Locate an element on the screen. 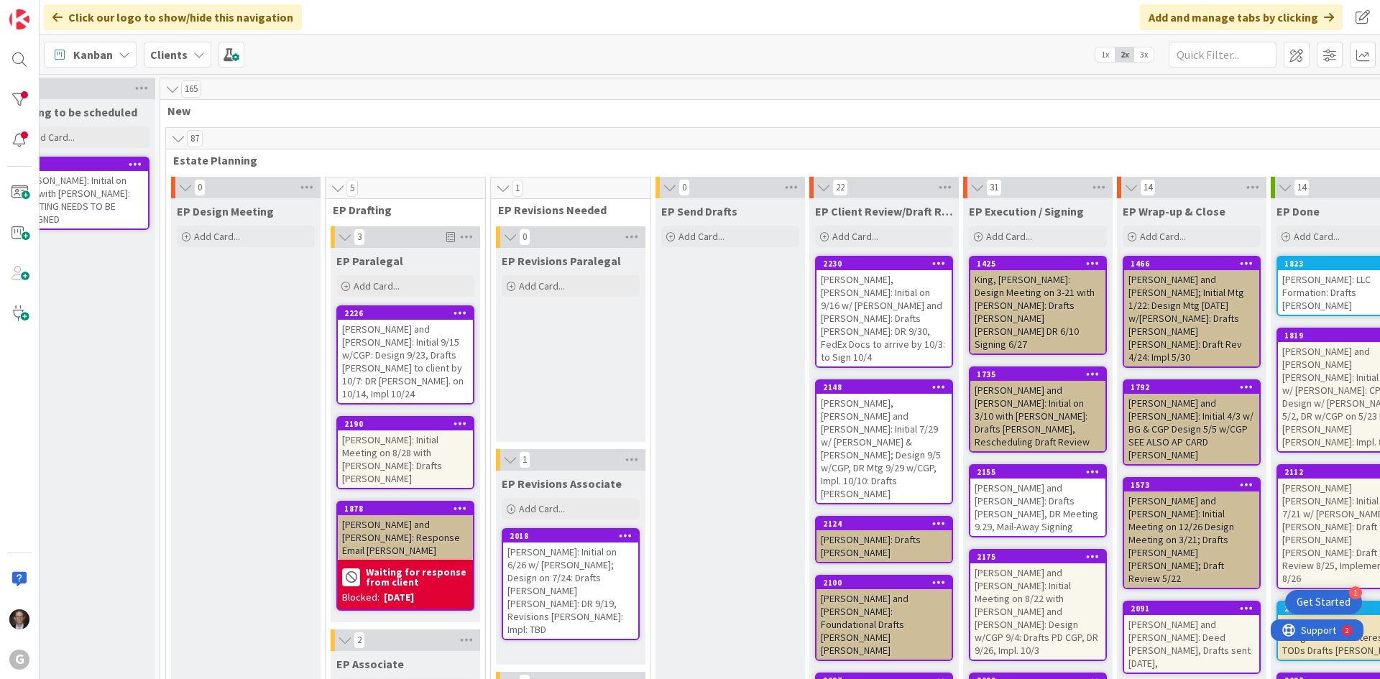 Image resolution: width=1380 pixels, height=679 pixels. span: 1x is located at coordinates (1104, 55).